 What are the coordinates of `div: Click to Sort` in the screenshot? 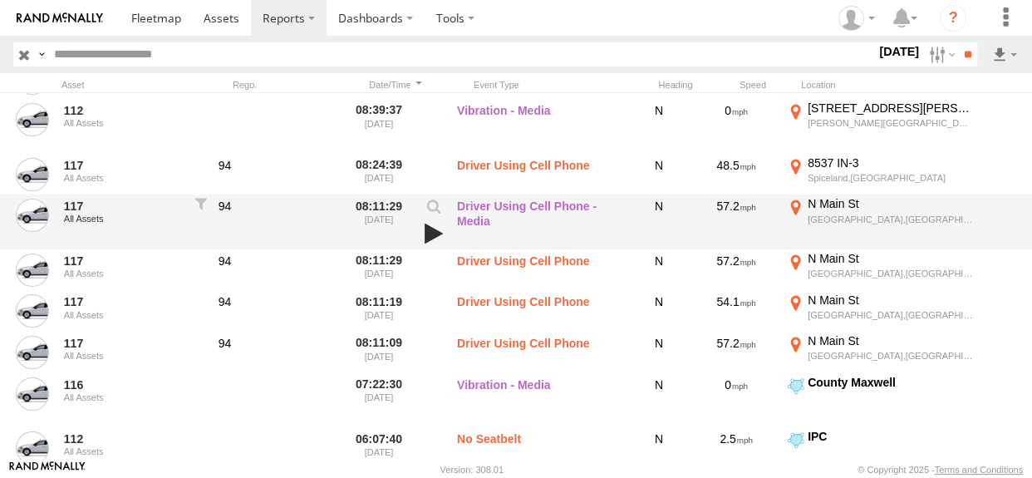 It's located at (395, 85).